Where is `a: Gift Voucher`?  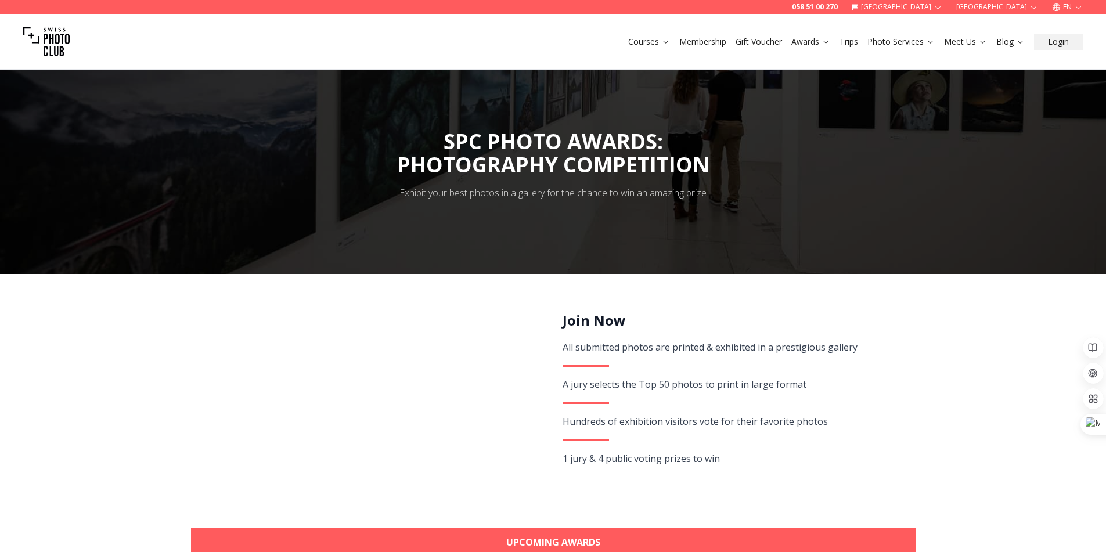 a: Gift Voucher is located at coordinates (759, 42).